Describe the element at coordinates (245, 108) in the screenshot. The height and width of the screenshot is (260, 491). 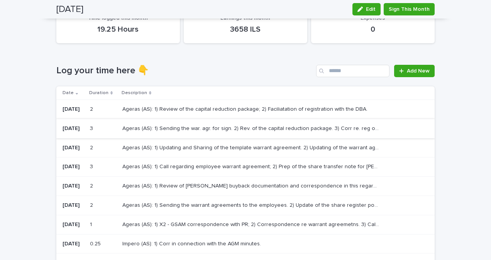
I see `p: Ageras (AS): 1) Review of the capital reduction package; 2) Faciliatation of registration with th...` at that location.